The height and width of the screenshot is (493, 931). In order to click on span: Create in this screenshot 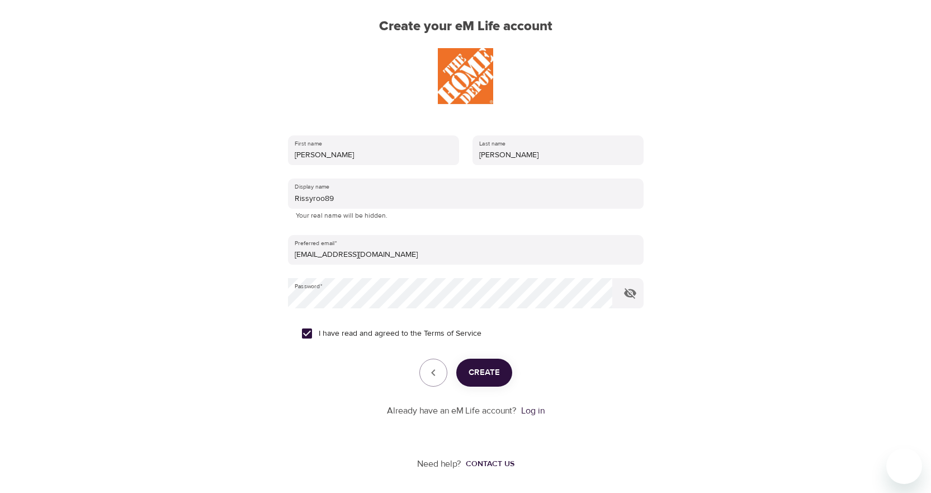, I will do `click(484, 372)`.